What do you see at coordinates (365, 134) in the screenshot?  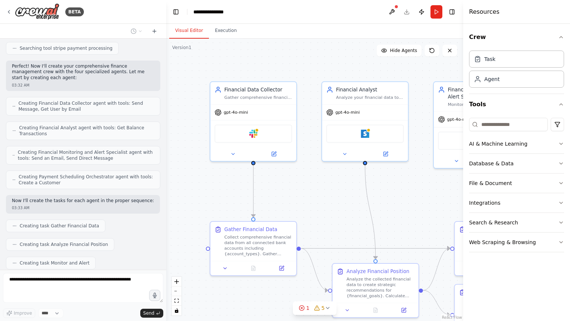 I see `img: Stripe` at bounding box center [365, 134].